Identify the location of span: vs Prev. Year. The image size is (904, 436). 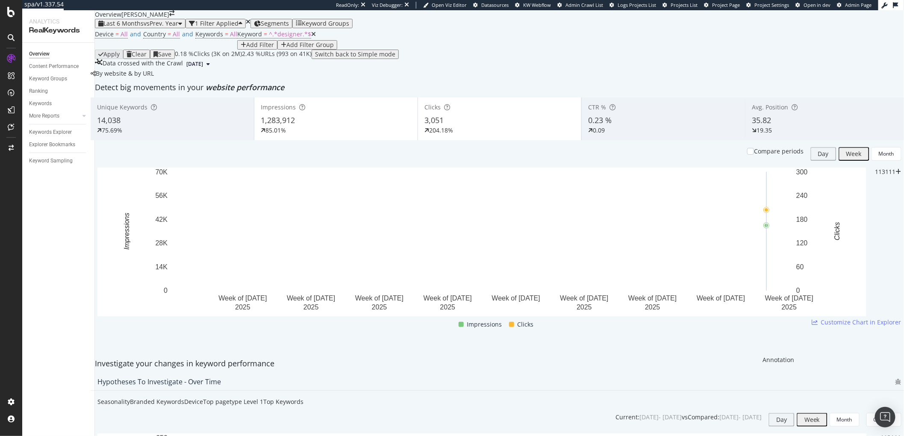
(161, 23).